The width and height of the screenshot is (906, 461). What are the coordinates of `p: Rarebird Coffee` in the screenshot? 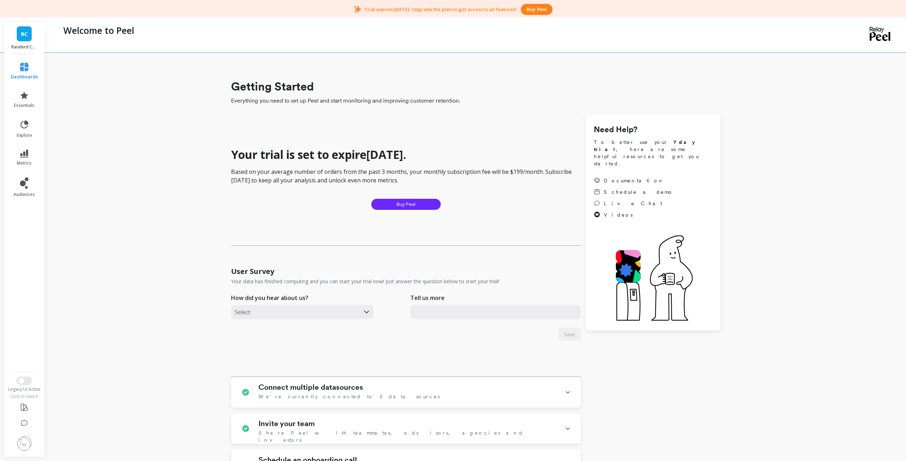 It's located at (24, 47).